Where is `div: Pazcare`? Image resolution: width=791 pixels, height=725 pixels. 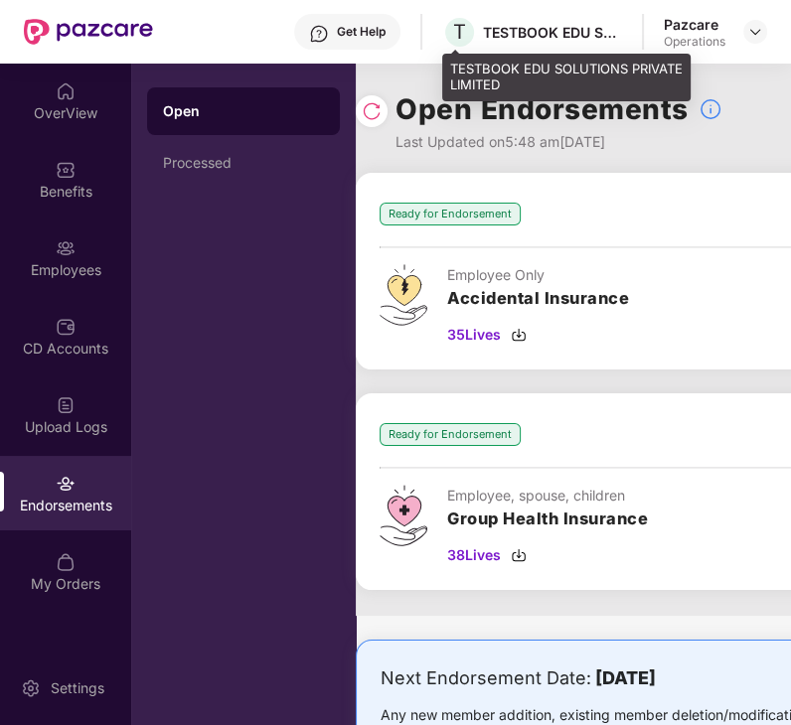
div: Pazcare is located at coordinates (694, 24).